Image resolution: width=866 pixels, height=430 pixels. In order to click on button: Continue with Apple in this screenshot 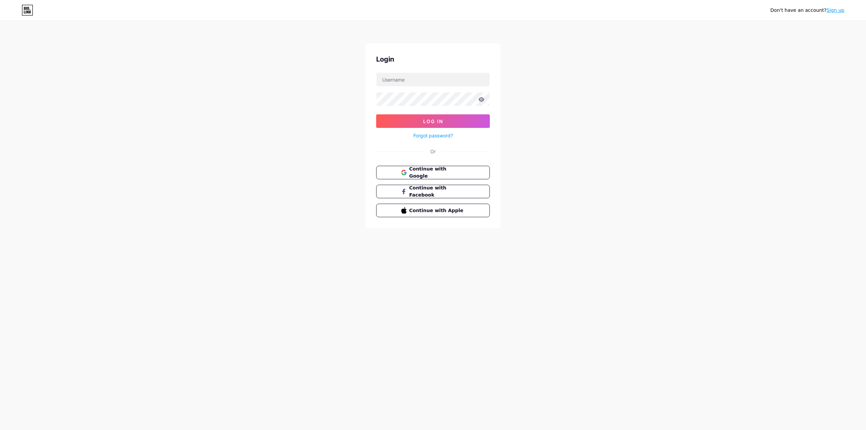, I will do `click(433, 210)`.